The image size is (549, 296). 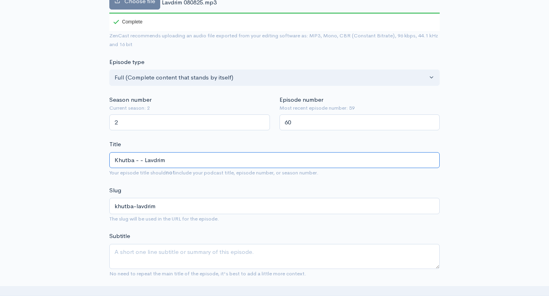 What do you see at coordinates (190, 122) in the screenshot?
I see `input: Enter season number for this episode` at bounding box center [190, 122].